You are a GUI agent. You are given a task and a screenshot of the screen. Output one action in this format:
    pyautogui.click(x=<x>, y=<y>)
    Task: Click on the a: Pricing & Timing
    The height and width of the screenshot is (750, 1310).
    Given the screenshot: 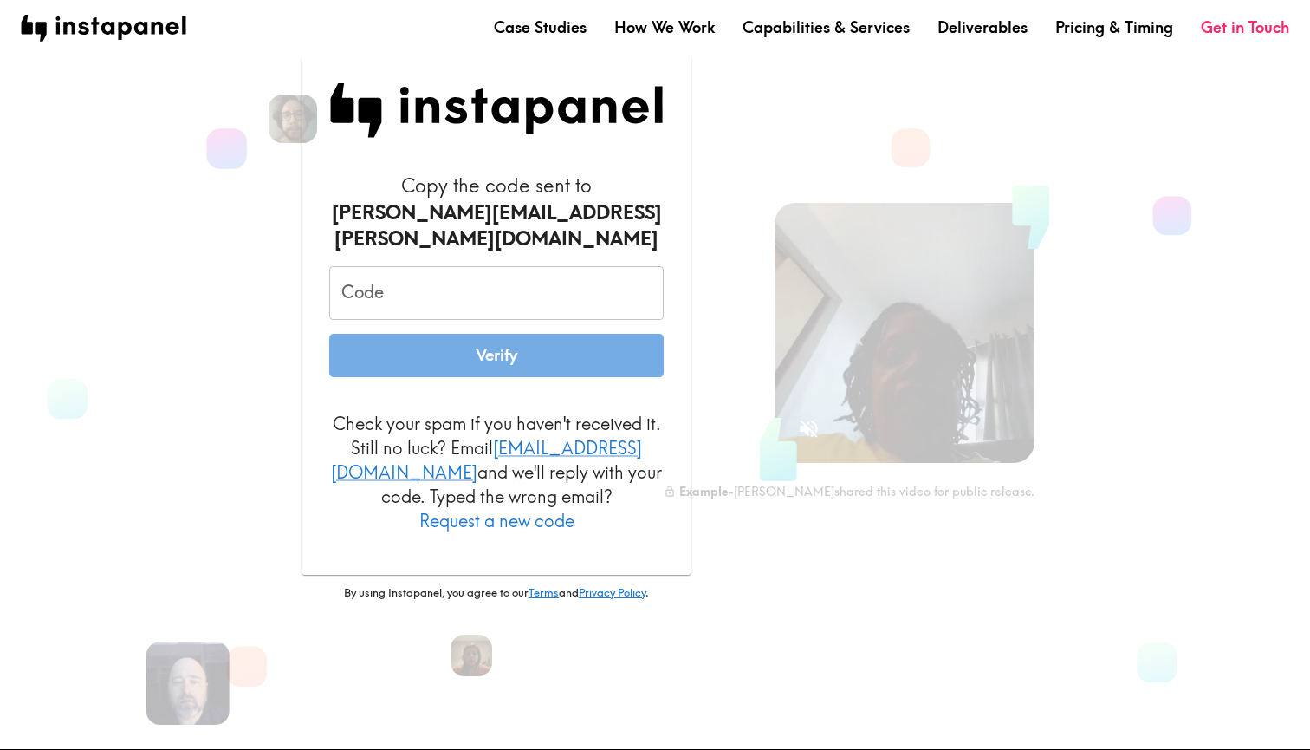 What is the action you would take?
    pyautogui.click(x=1115, y=27)
    